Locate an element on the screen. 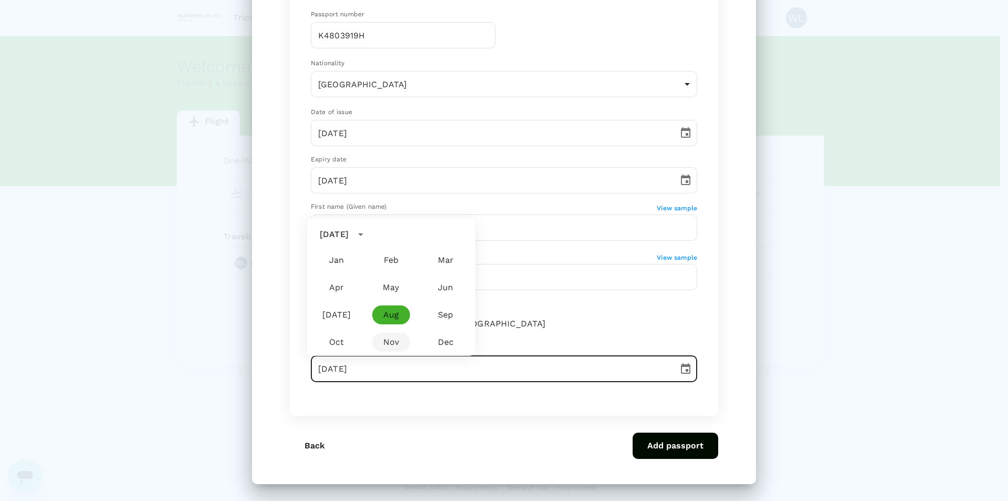 The width and height of the screenshot is (1008, 501). button: May is located at coordinates (391, 287).